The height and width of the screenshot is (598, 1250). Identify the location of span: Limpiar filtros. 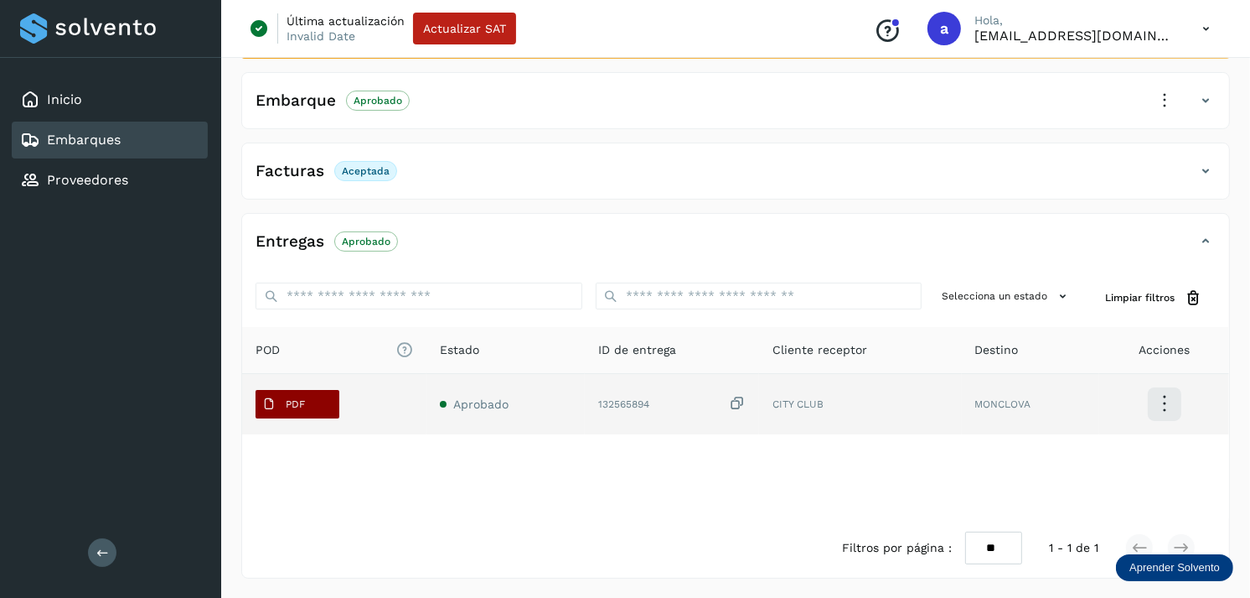
(1140, 298).